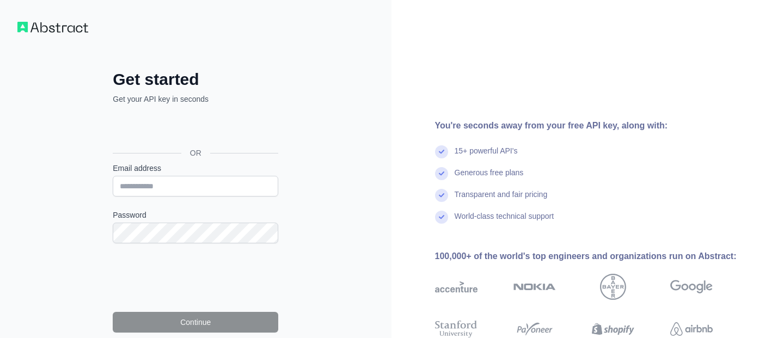 The width and height of the screenshot is (765, 338). Describe the element at coordinates (195, 153) in the screenshot. I see `span: OR` at that location.